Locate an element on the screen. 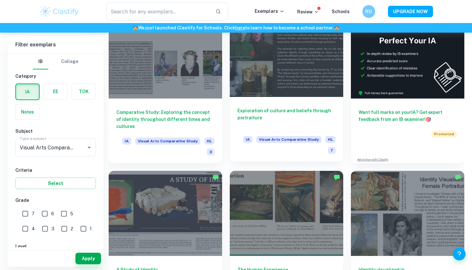  h6: Subject is located at coordinates (56, 131).